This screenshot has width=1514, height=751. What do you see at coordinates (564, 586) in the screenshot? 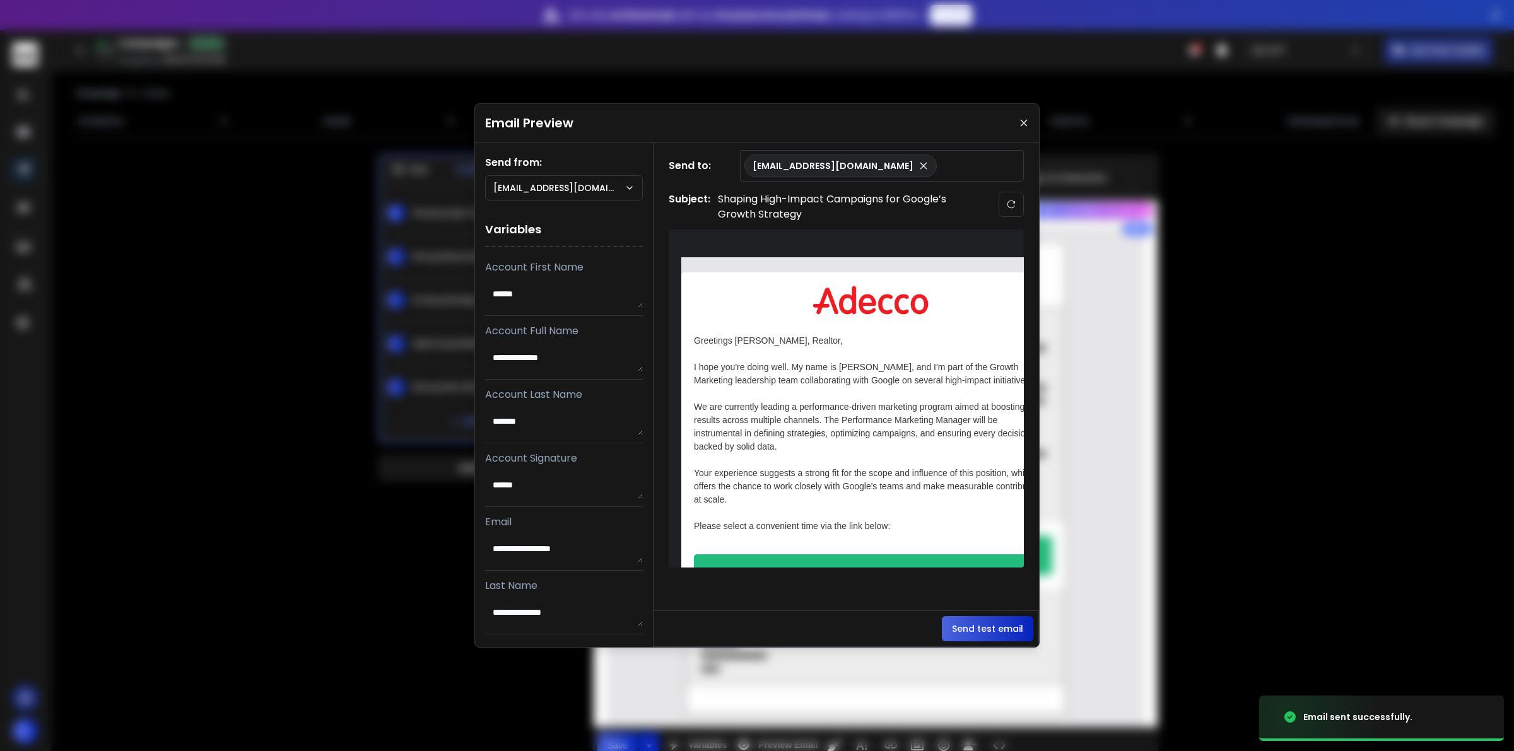
I see `p: Last Name` at bounding box center [564, 586].